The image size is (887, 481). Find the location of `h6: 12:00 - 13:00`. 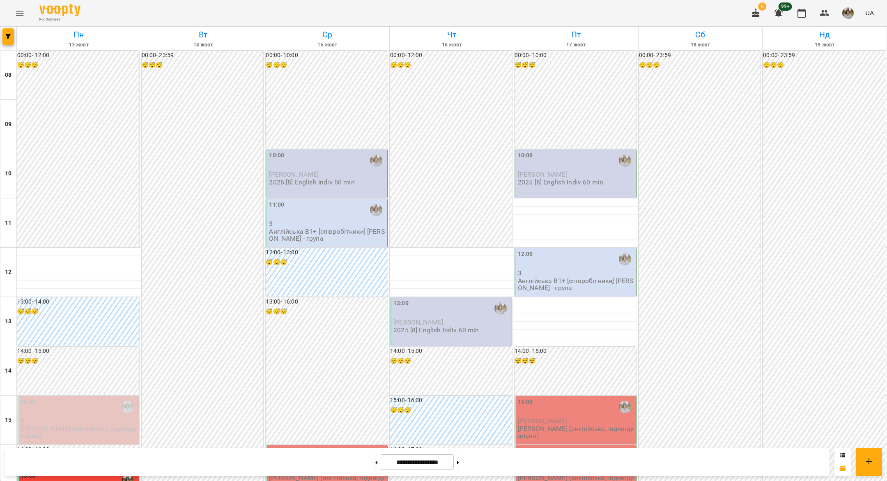

h6: 12:00 - 13:00 is located at coordinates (326, 252).